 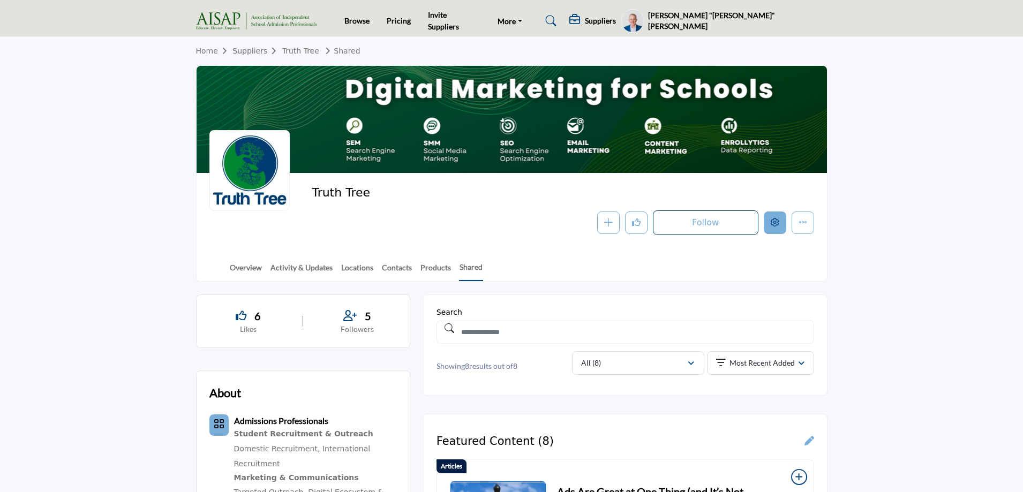 What do you see at coordinates (281, 422) in the screenshot?
I see `a: Admissions Professionals` at bounding box center [281, 422].